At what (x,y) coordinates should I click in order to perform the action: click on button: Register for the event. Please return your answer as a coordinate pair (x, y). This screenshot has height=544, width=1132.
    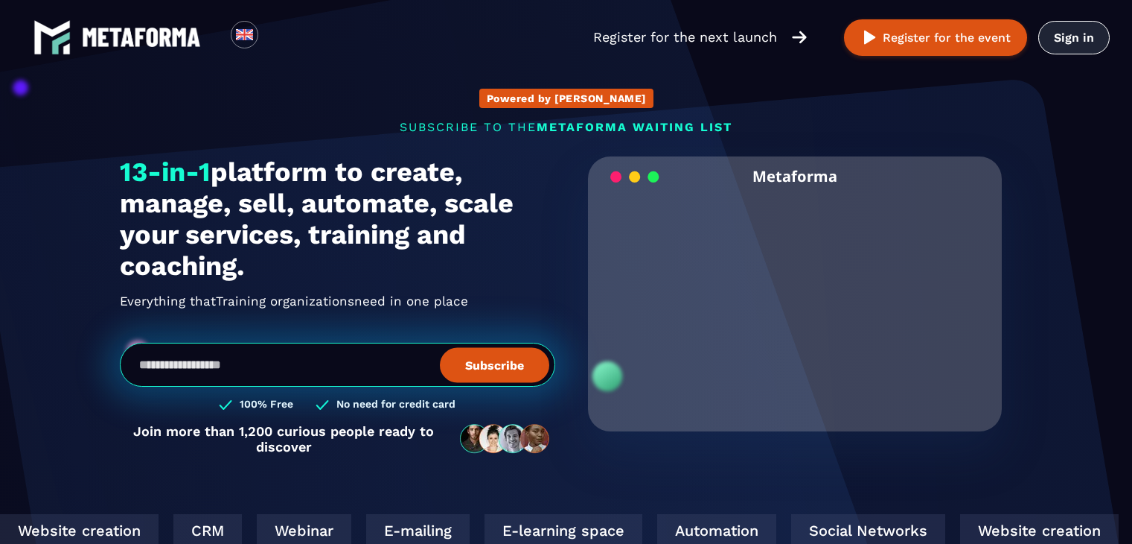
    Looking at the image, I should click on (936, 37).